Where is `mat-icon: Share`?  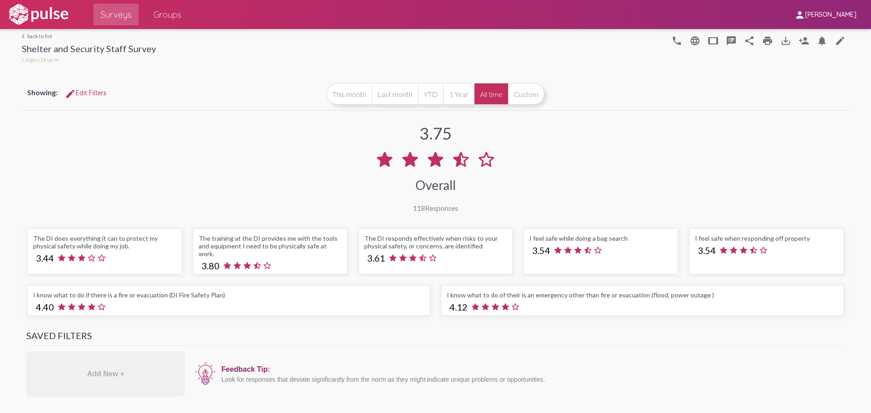
mat-icon: Share is located at coordinates (749, 41).